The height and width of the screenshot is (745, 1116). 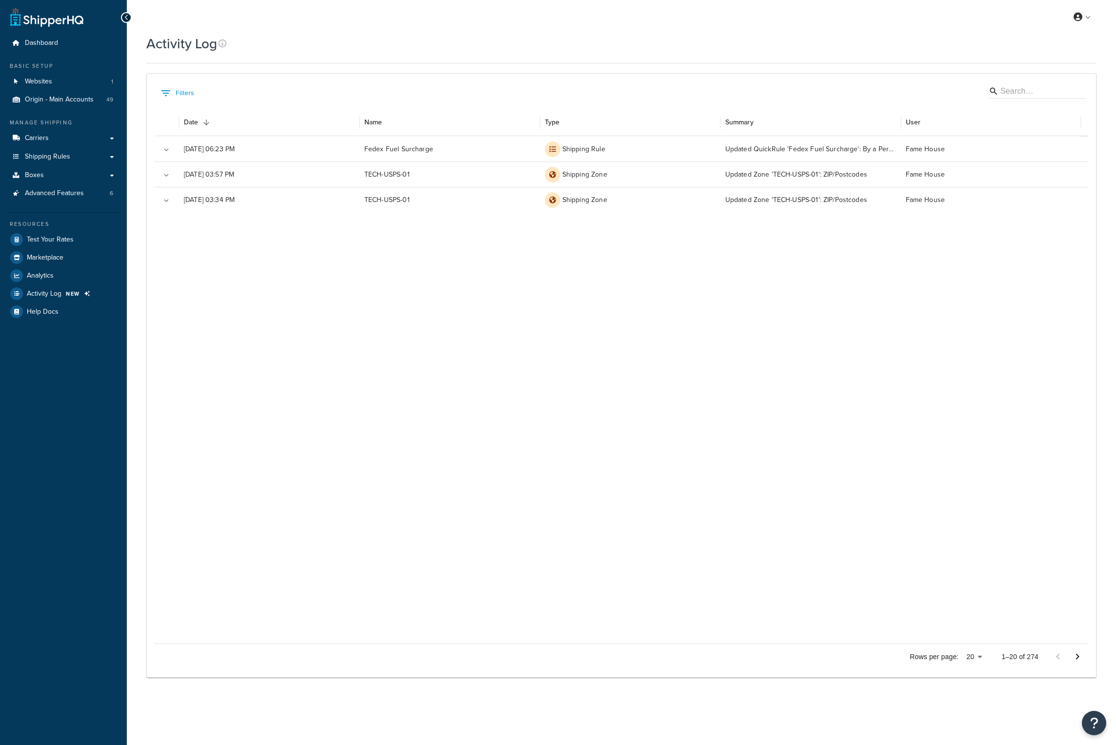 What do you see at coordinates (47, 157) in the screenshot?
I see `span: Shipping Rules` at bounding box center [47, 157].